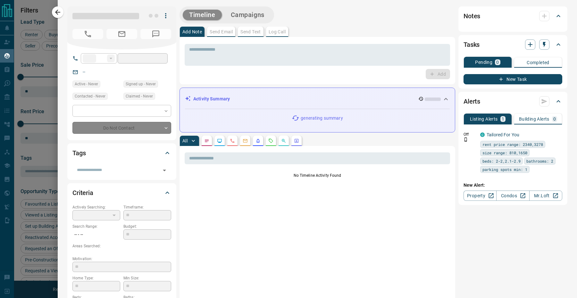 This screenshot has height=298, width=577. I want to click on h2: Criteria, so click(83, 193).